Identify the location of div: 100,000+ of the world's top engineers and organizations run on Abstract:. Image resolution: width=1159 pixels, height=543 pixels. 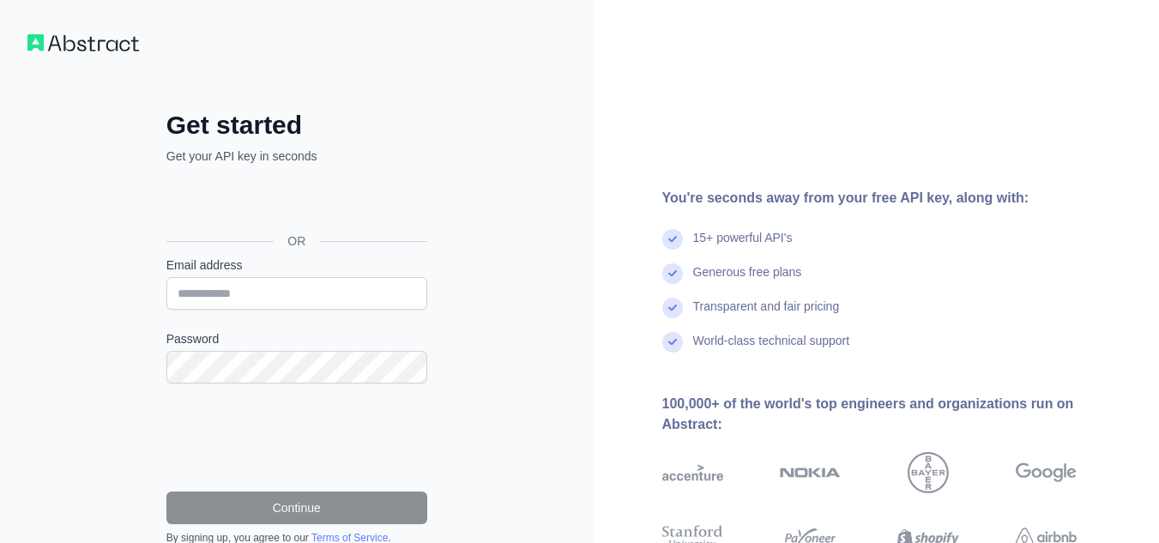
(897, 414).